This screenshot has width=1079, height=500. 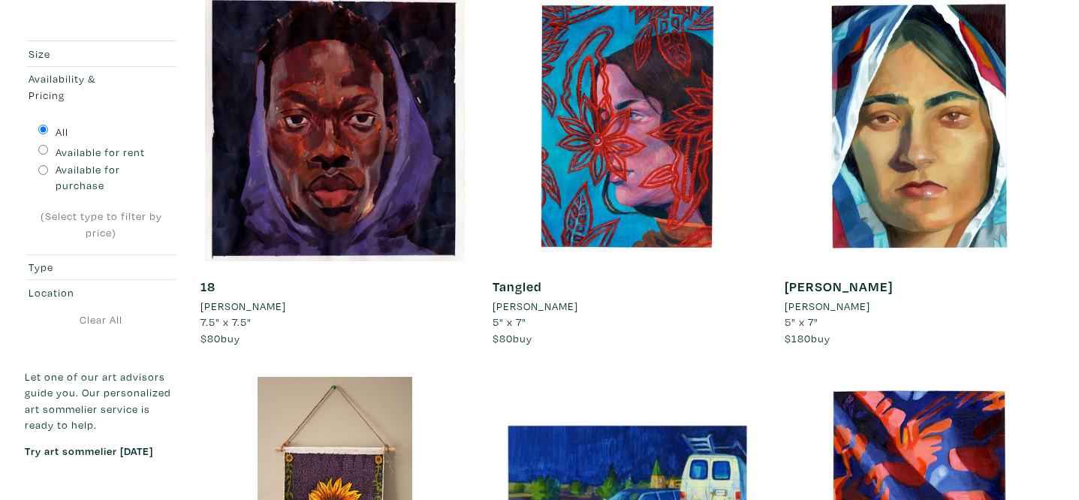 I want to click on button: Availability & Pricing, so click(x=101, y=87).